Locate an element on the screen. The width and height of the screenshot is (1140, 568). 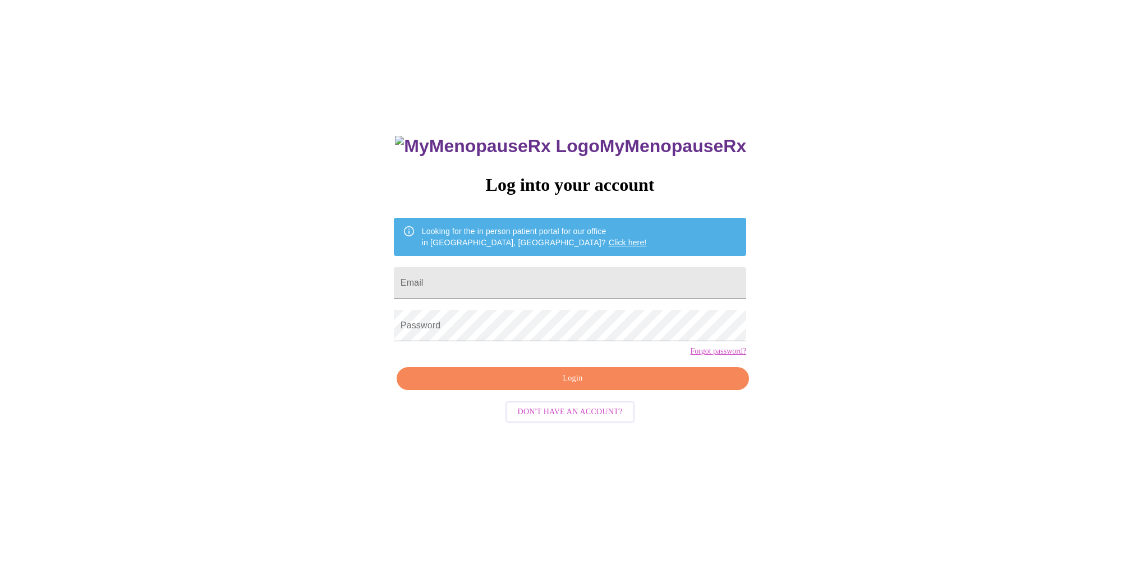
a: Click here! is located at coordinates (628, 242).